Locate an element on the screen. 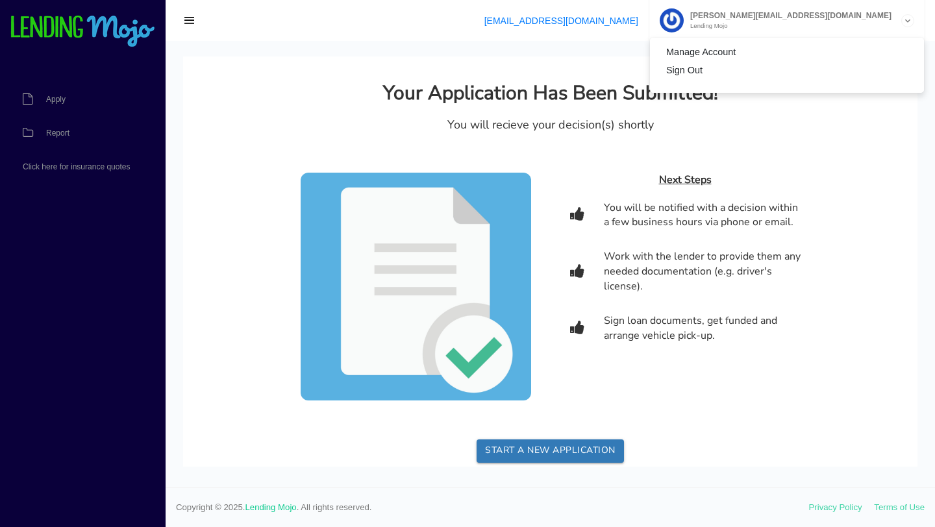 This screenshot has width=935, height=527. small: Lending Mojo is located at coordinates (788, 26).